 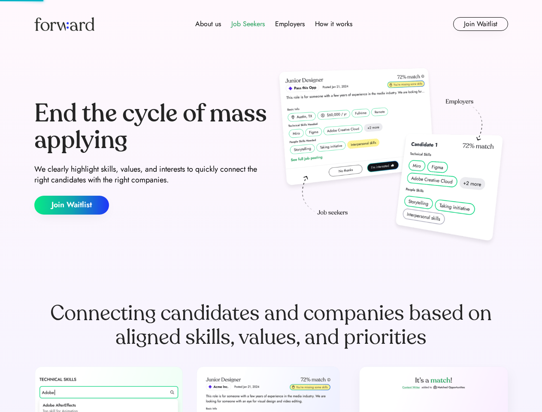 What do you see at coordinates (271, 325) in the screenshot?
I see `div: Connecting candidates and companies based on aligned skills, values, and priorities` at bounding box center [271, 325].